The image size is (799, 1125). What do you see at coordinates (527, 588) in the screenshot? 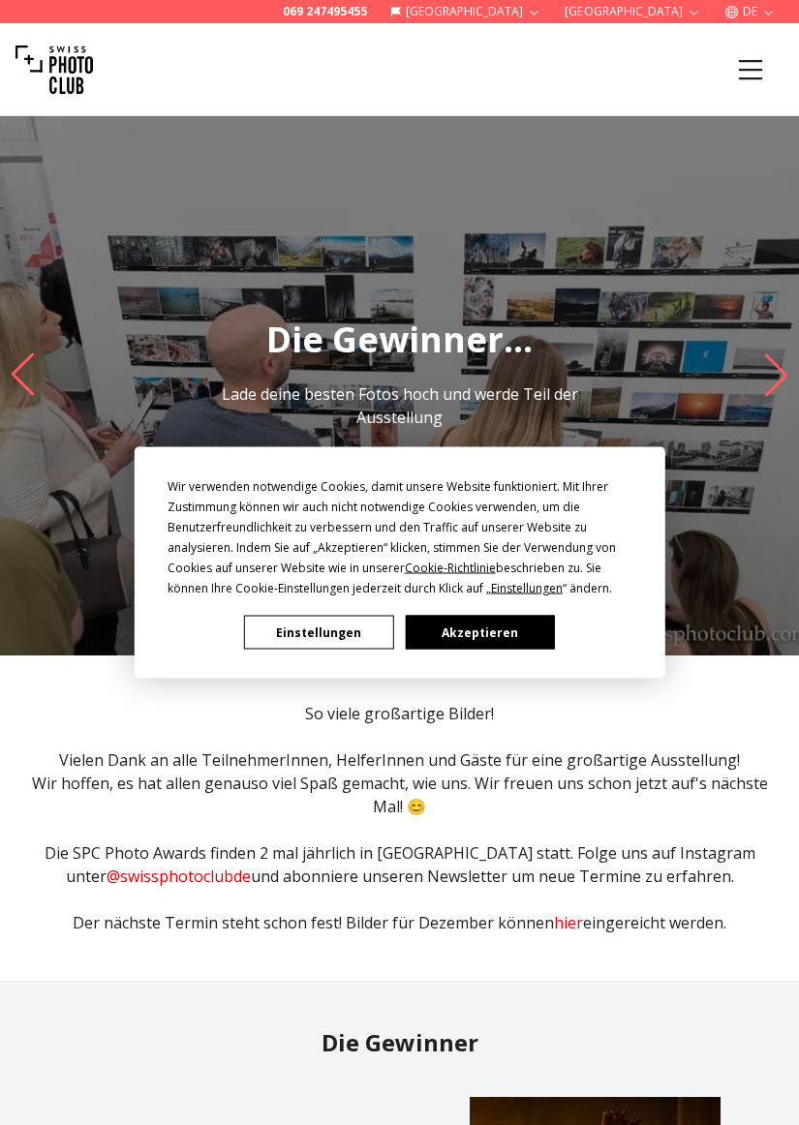
I see `span: Einstellungen` at bounding box center [527, 588].